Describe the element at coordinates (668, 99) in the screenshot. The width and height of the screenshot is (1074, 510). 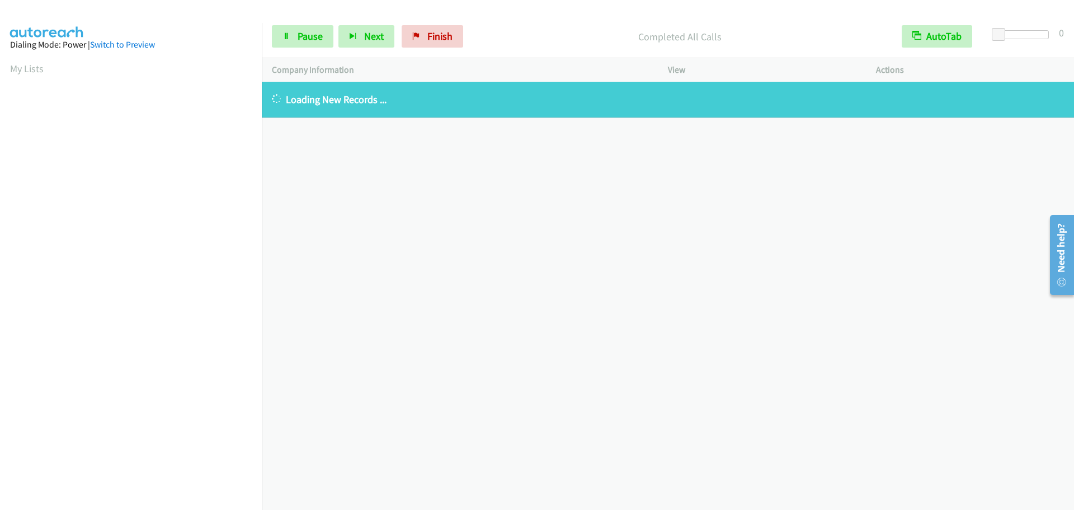
I see `p: Loading New Records ...` at that location.